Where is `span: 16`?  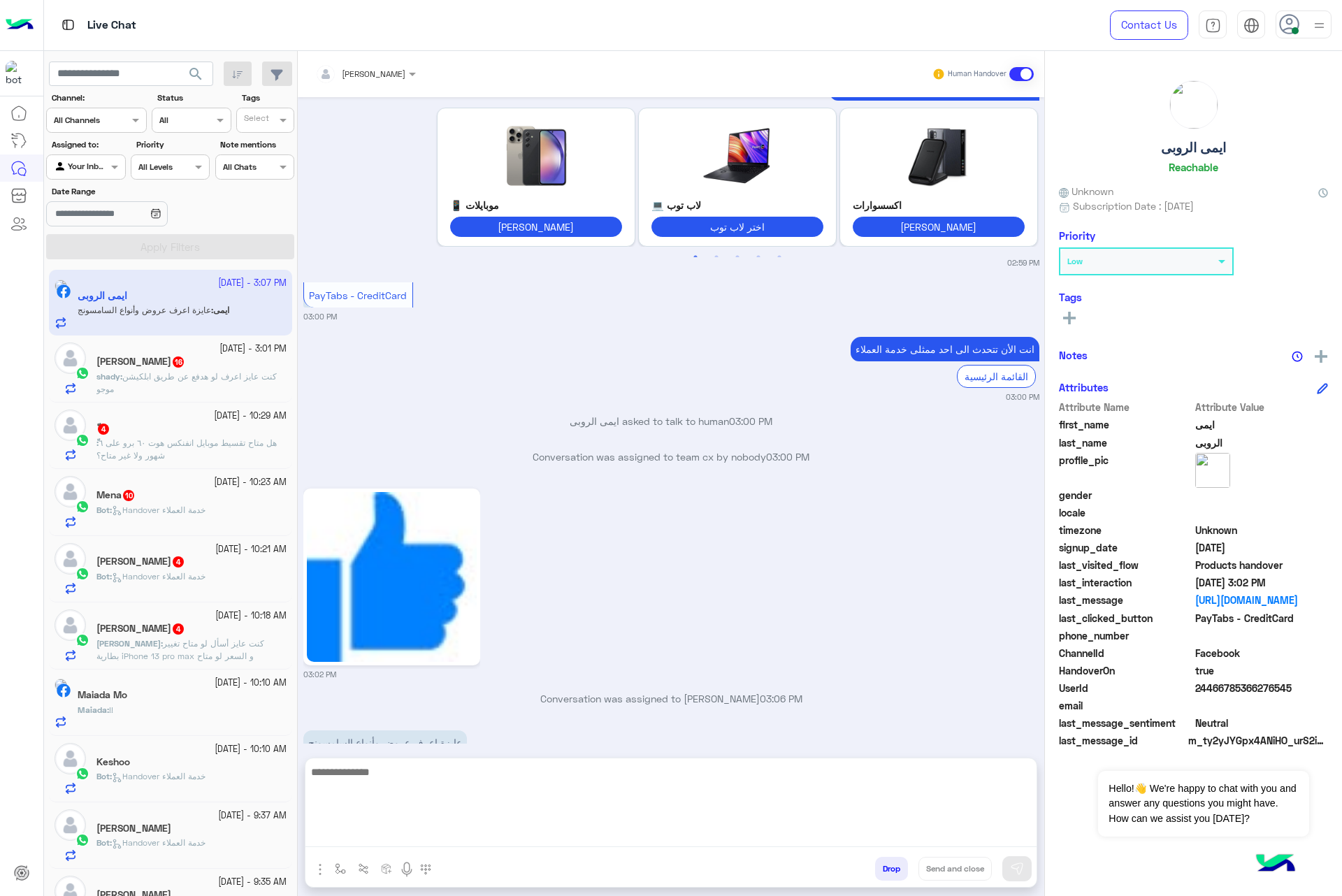
span: 16 is located at coordinates (179, 362).